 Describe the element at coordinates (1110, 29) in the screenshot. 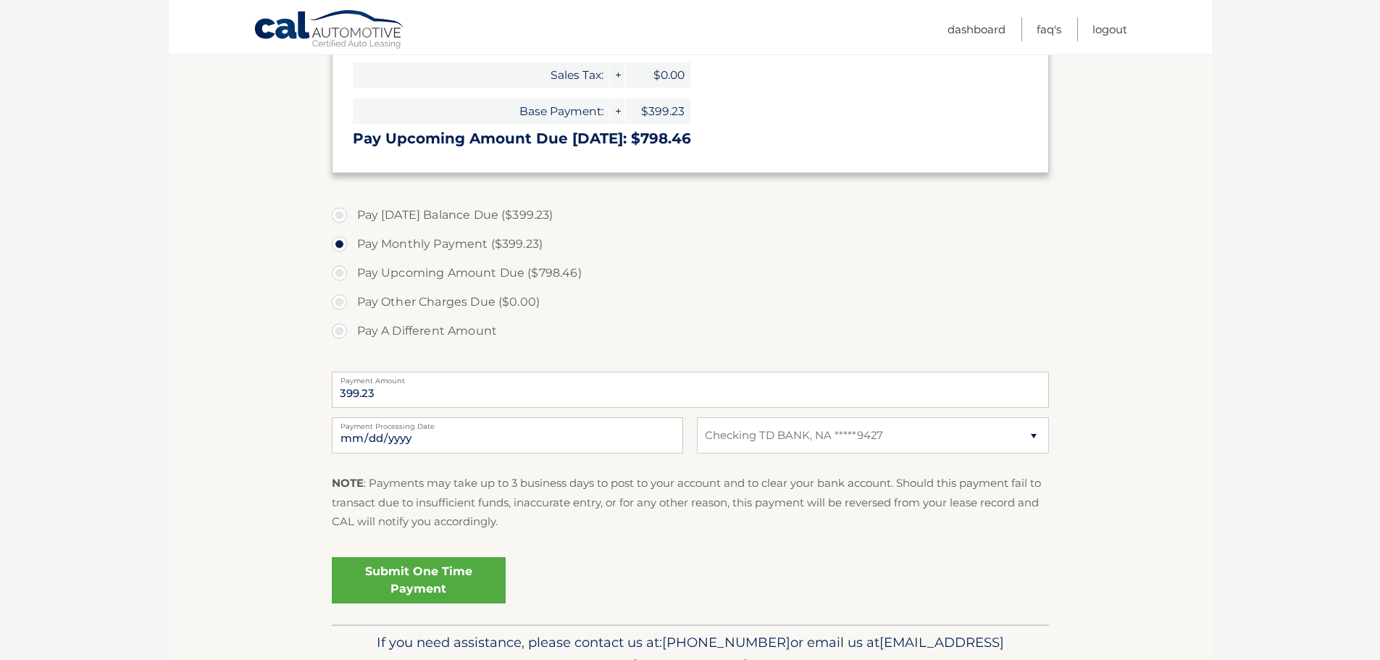

I see `a: Logout` at that location.